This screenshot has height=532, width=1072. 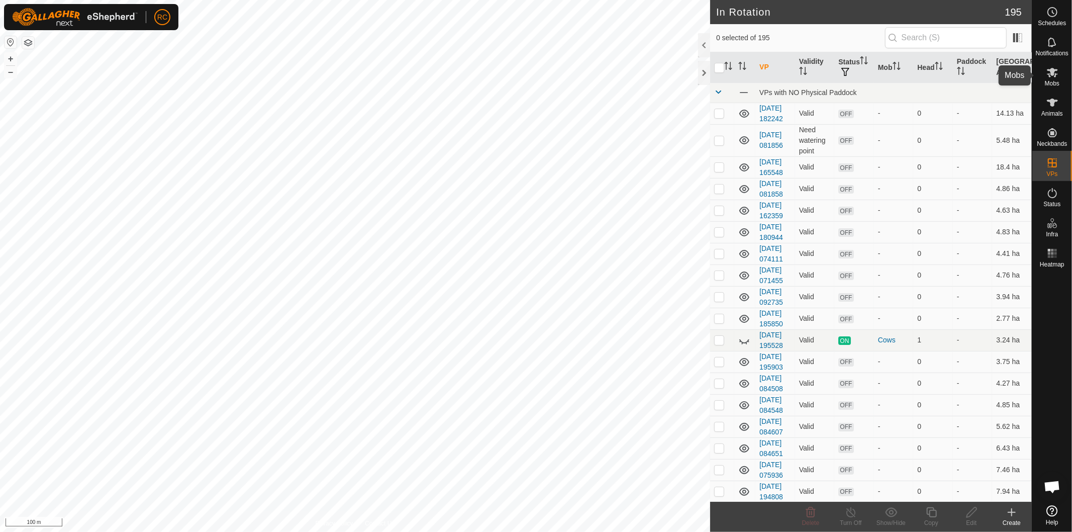 What do you see at coordinates (815, 67) in the screenshot?
I see `th: Validity` at bounding box center [815, 67].